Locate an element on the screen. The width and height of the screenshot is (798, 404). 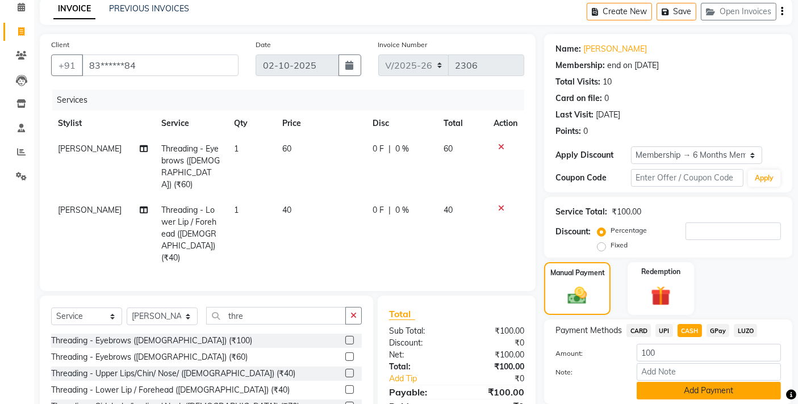
div: Service Total: is located at coordinates (581, 212).